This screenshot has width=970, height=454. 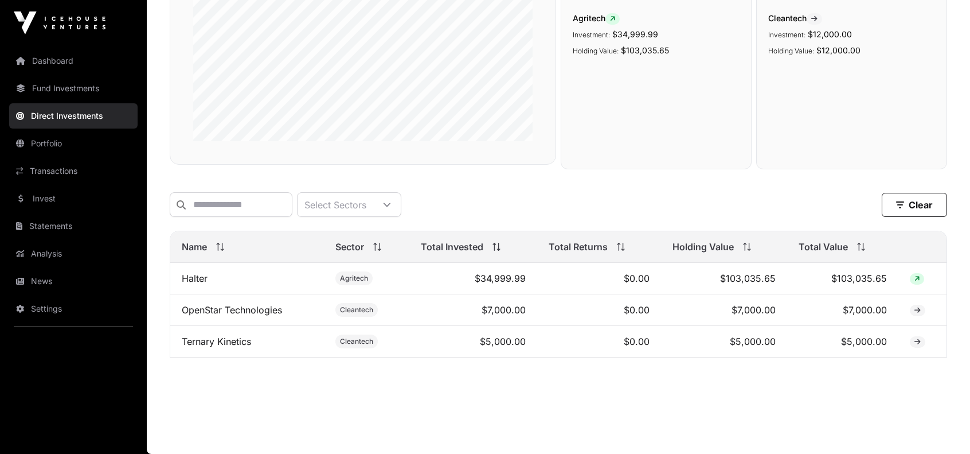 What do you see at coordinates (473, 278) in the screenshot?
I see `td: $34,999.99` at bounding box center [473, 278].